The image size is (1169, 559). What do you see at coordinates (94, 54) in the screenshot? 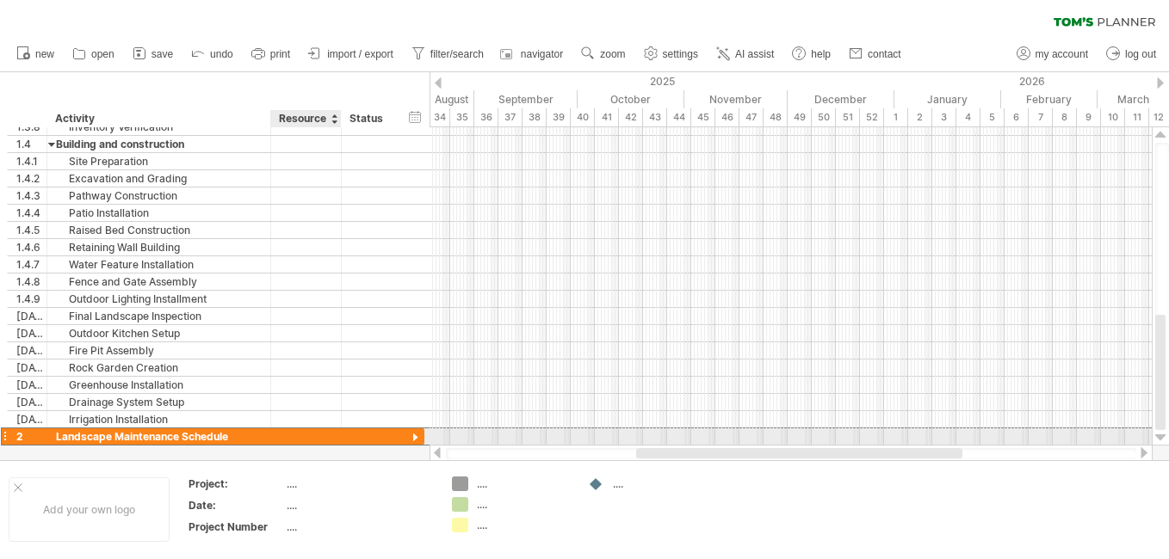
I see `a: open` at bounding box center [94, 54].